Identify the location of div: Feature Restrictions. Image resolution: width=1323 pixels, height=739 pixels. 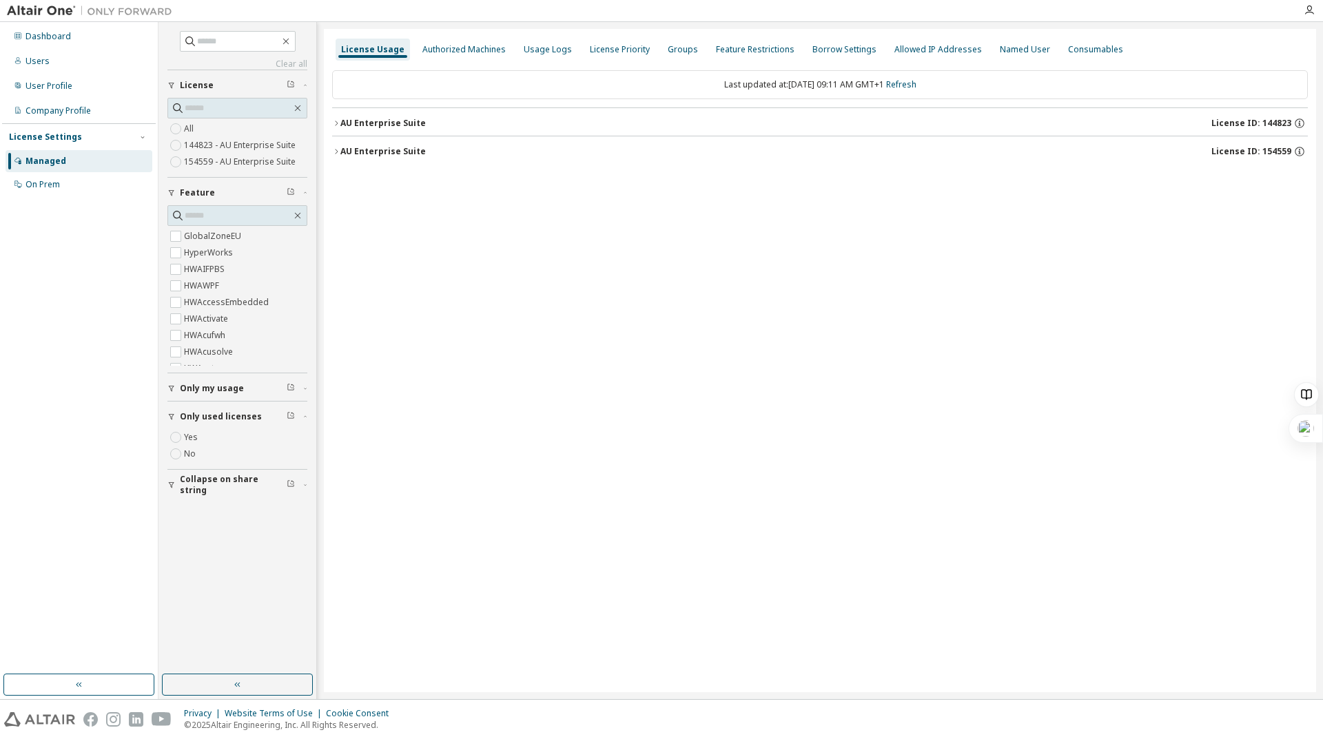
(755, 50).